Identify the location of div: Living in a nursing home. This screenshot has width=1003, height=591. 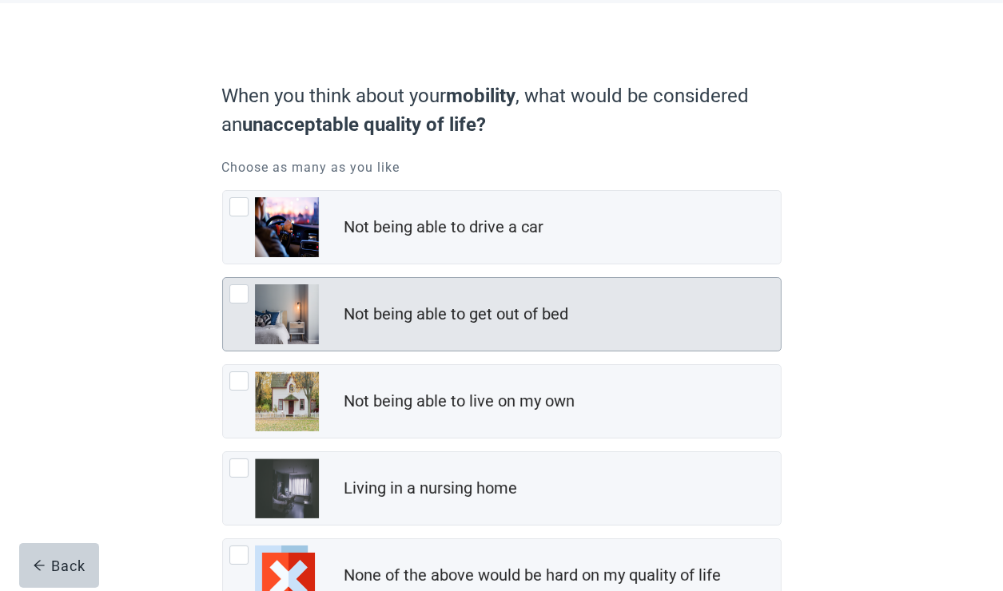
(431, 488).